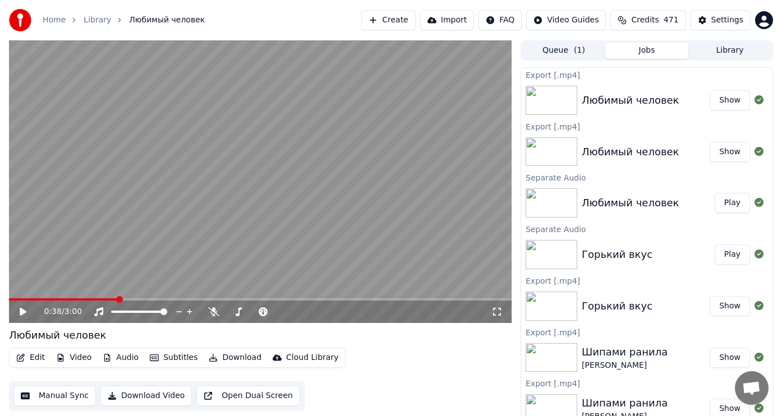 The image size is (782, 416). I want to click on span: 471, so click(671, 20).